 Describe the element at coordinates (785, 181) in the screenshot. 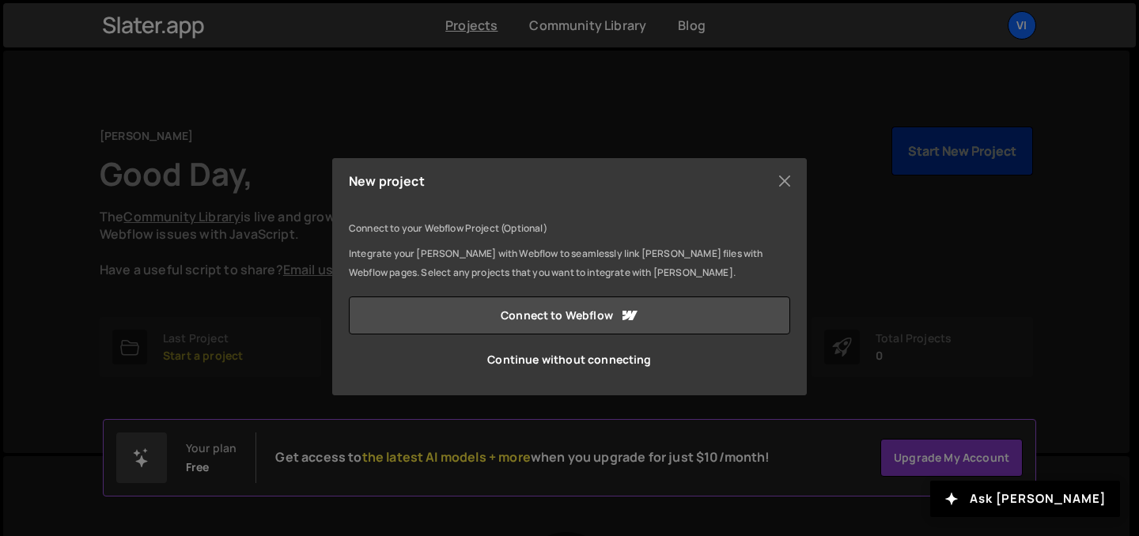

I see `button: Close` at that location.